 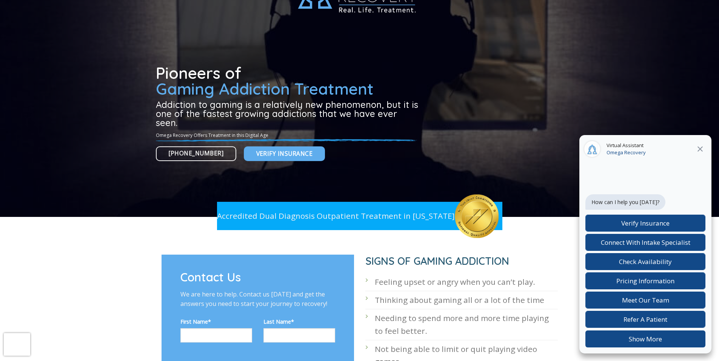 I want to click on a: Verify Insurance, so click(x=284, y=154).